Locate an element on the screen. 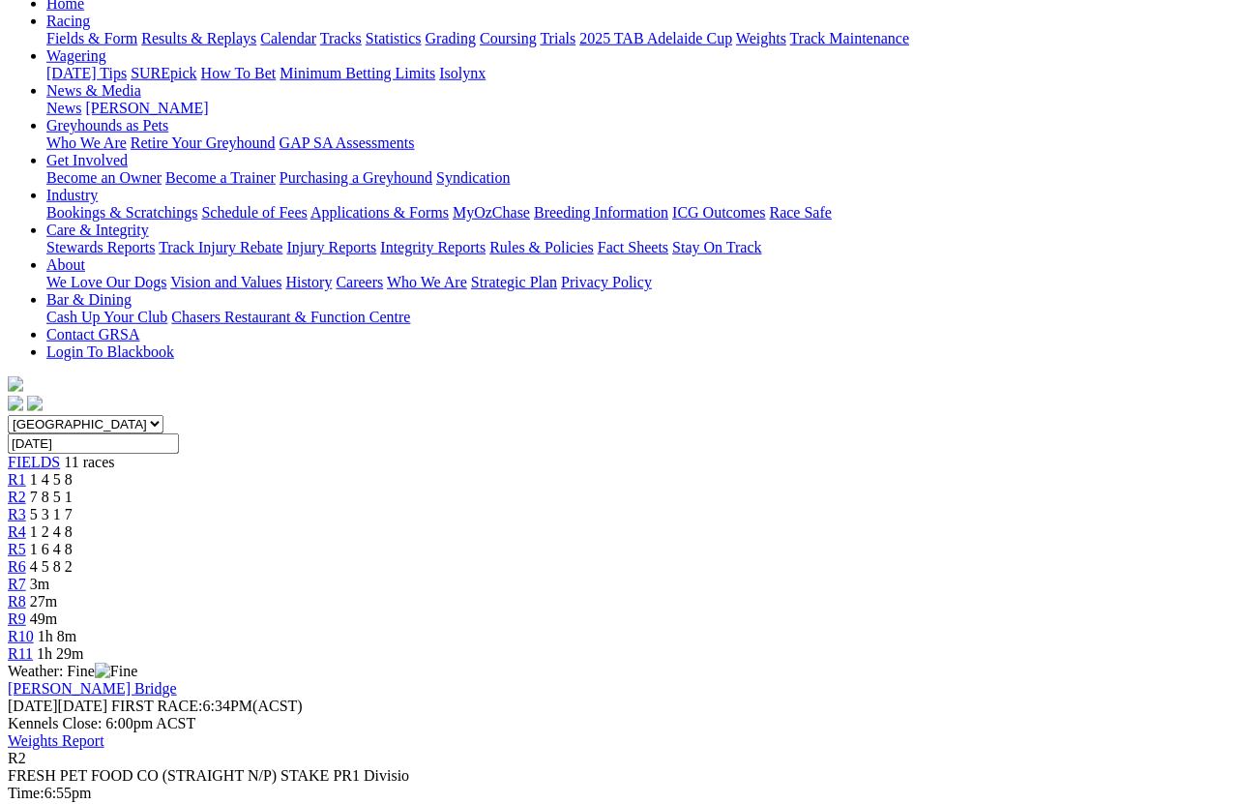 This screenshot has height=804, width=1238. img: logo-grsa-white.png is located at coordinates (15, 384).